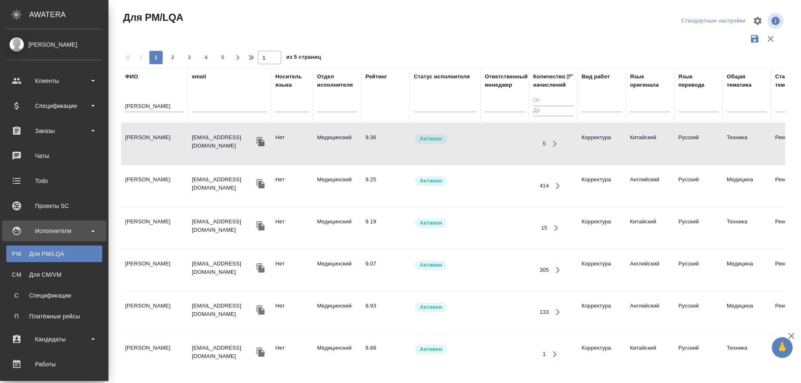 The height and width of the screenshot is (383, 801). What do you see at coordinates (69, 15) in the screenshot?
I see `div: AWATERA` at bounding box center [69, 15].